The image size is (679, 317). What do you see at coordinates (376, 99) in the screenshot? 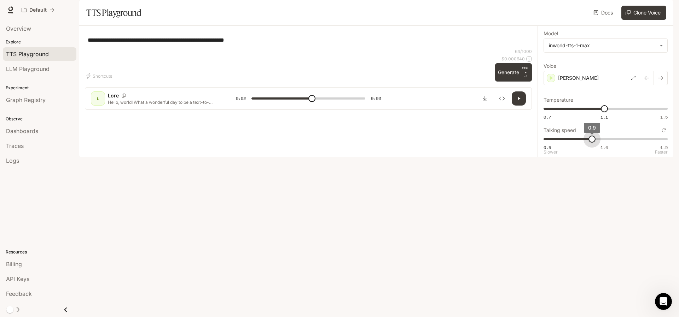
I see `span: 0:03` at bounding box center [376, 99].